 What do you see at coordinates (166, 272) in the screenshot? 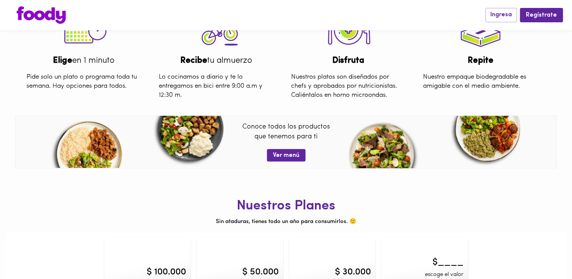
I see `div: $ 100.000` at bounding box center [166, 272].